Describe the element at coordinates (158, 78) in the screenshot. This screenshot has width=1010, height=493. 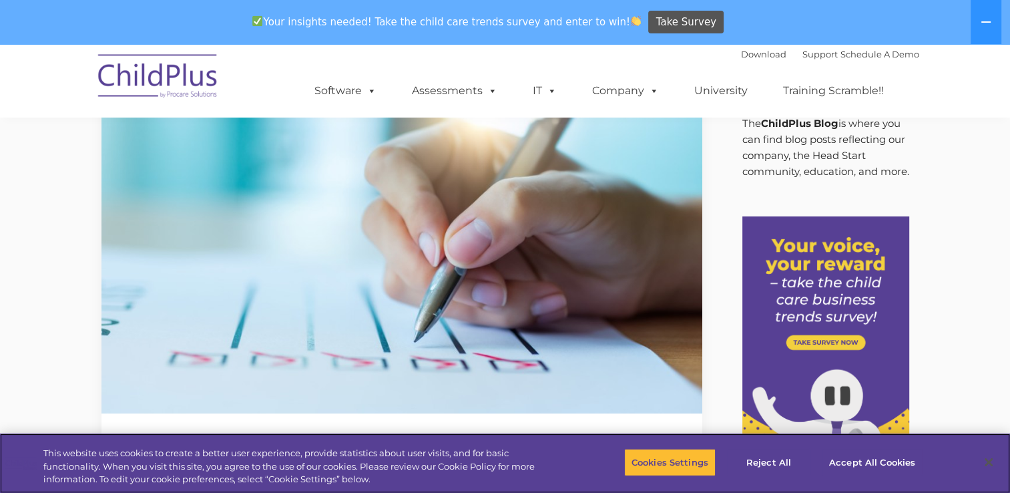
I see `img: ChildPlus by Procare Solutions` at that location.